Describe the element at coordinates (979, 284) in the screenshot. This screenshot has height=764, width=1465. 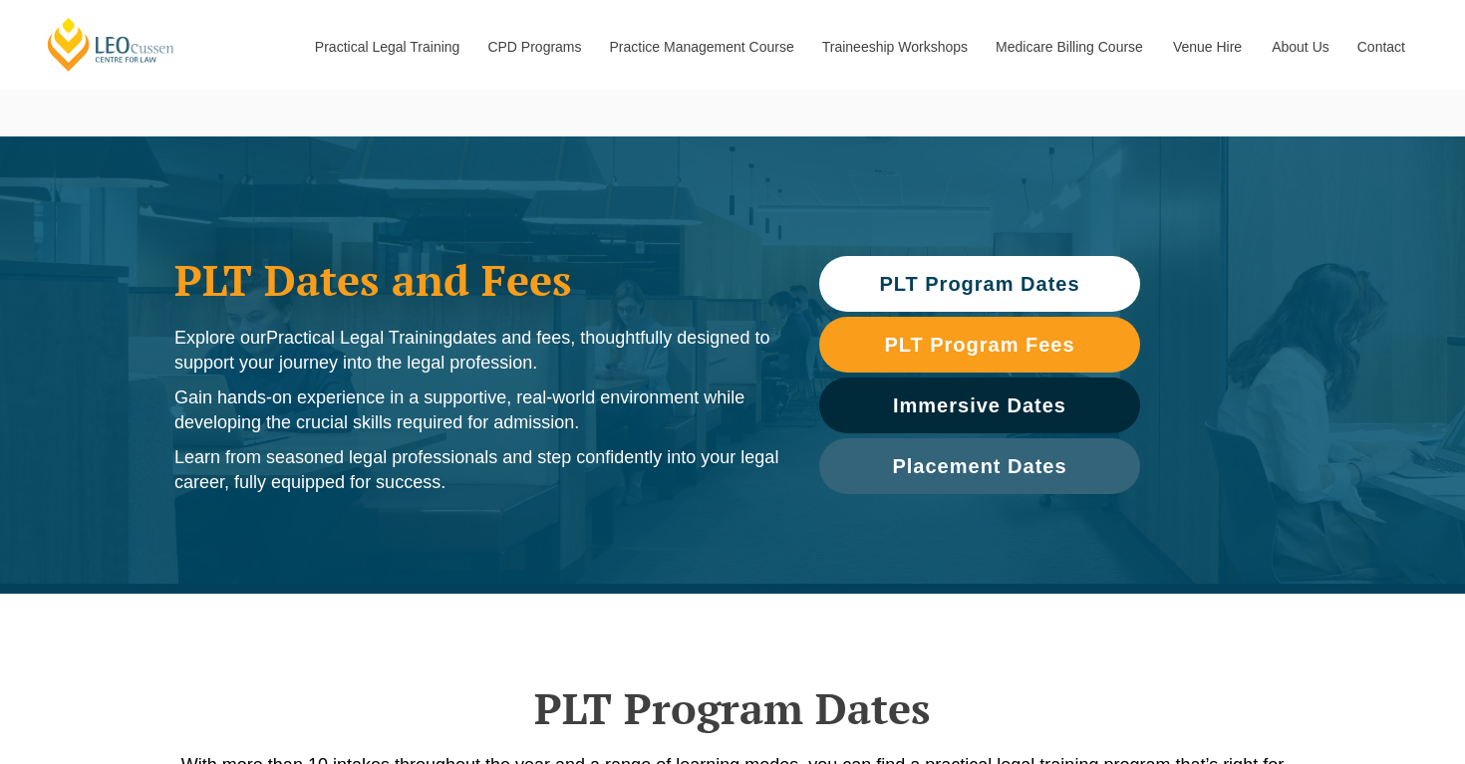
I see `span: PLT Program Dates` at that location.